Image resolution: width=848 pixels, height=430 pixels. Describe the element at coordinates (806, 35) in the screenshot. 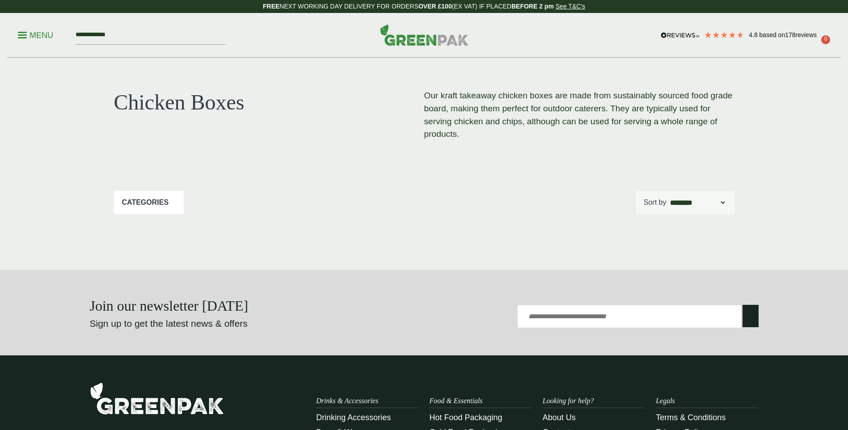

I see `span: reviews` at that location.